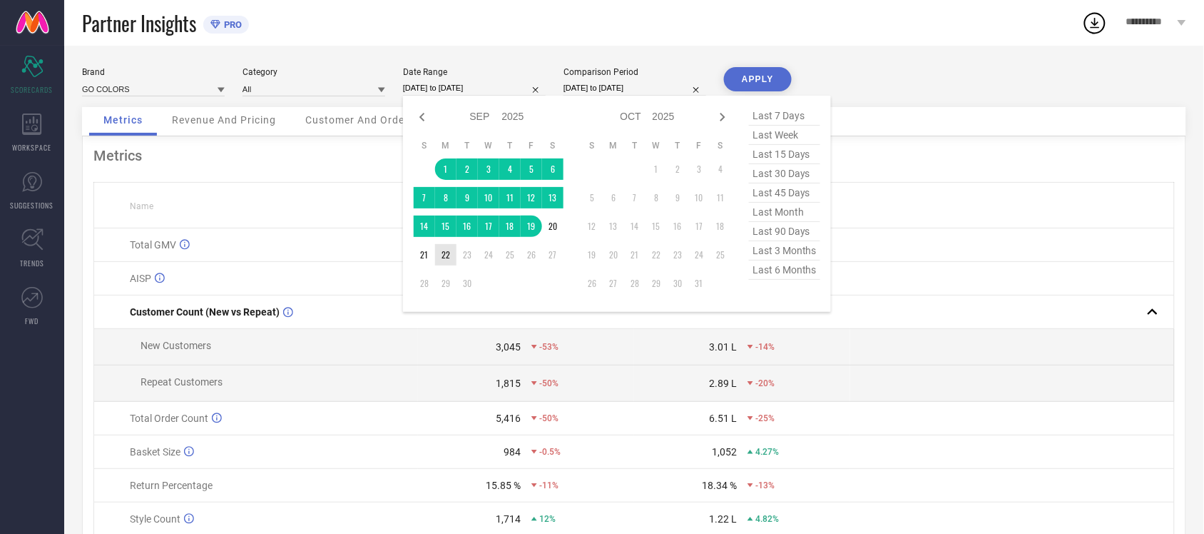  I want to click on span: last 3 months, so click(785, 250).